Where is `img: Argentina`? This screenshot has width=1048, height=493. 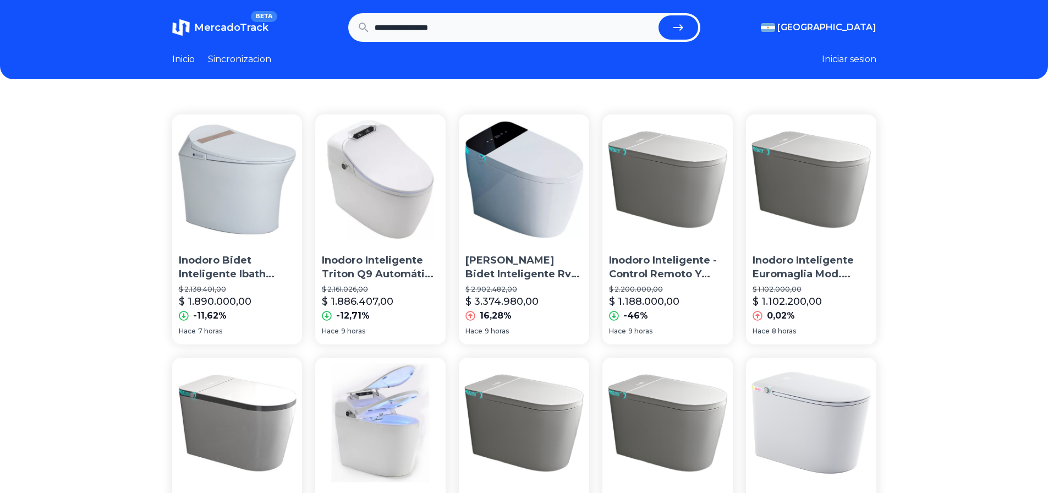 img: Argentina is located at coordinates (768, 28).